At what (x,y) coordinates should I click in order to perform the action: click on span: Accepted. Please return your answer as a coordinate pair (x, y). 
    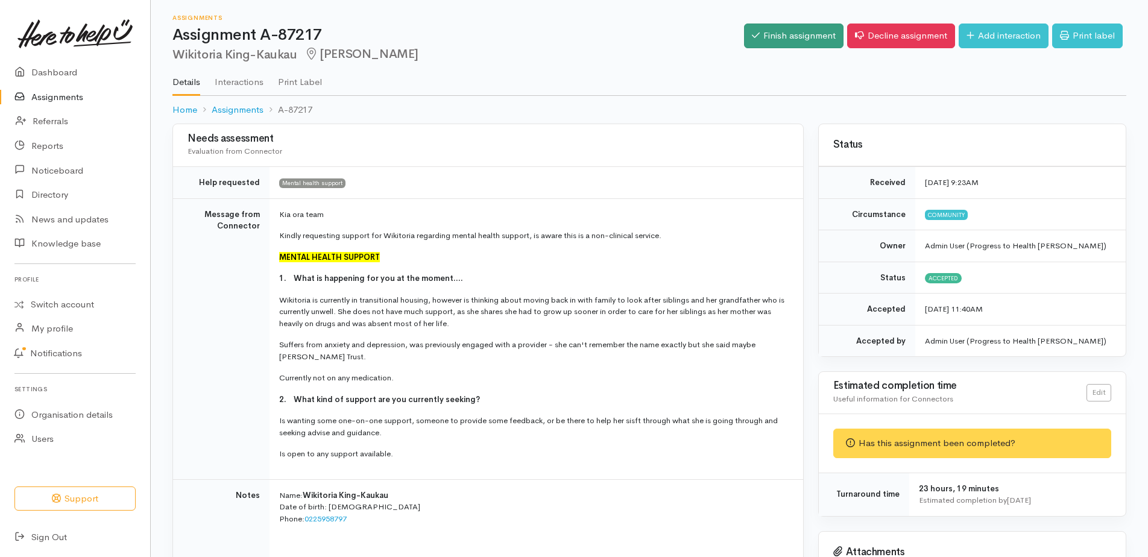
    Looking at the image, I should click on (943, 278).